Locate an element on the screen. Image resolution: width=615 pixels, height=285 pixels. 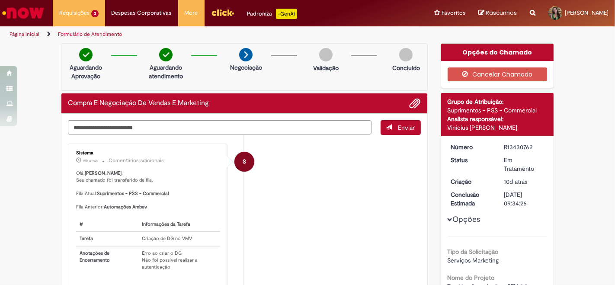
span: Favoritos is located at coordinates (453, 13).